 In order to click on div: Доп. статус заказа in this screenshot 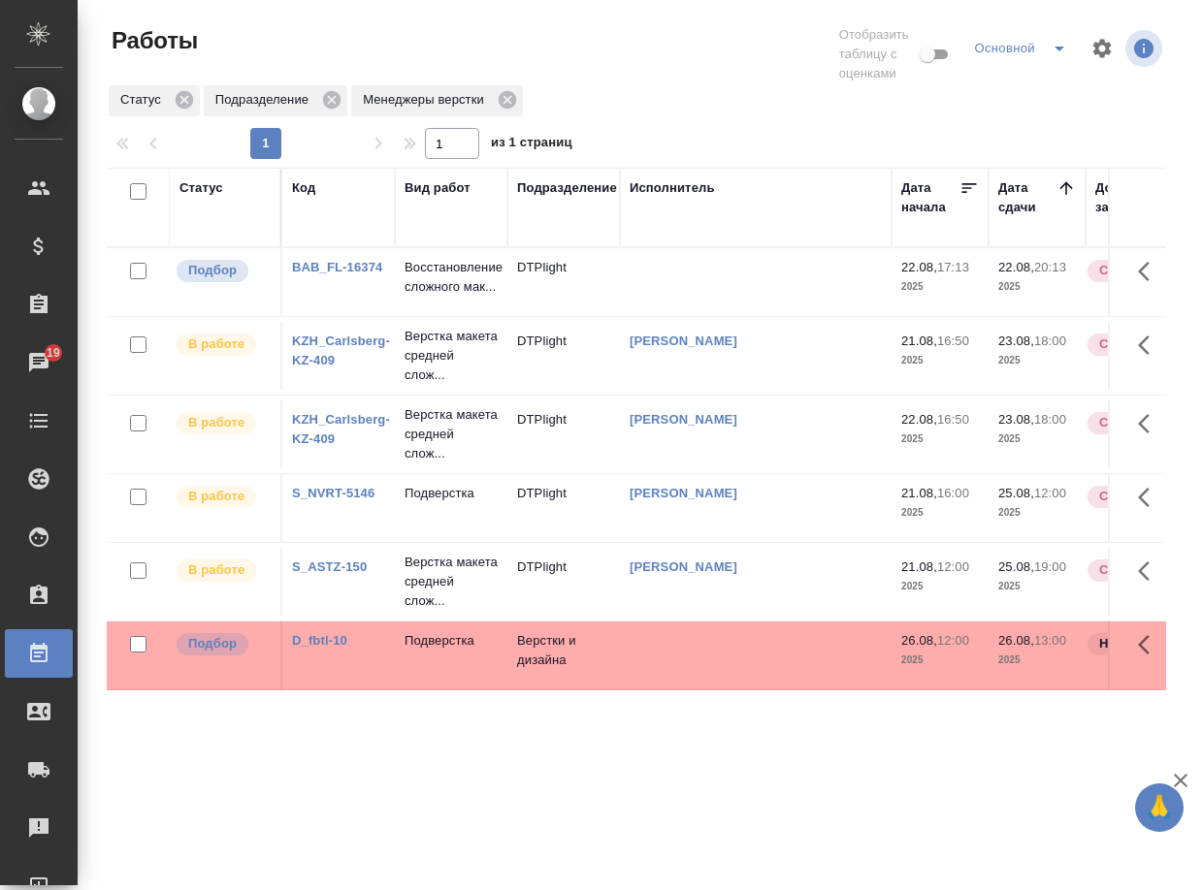, I will do `click(1146, 198)`.